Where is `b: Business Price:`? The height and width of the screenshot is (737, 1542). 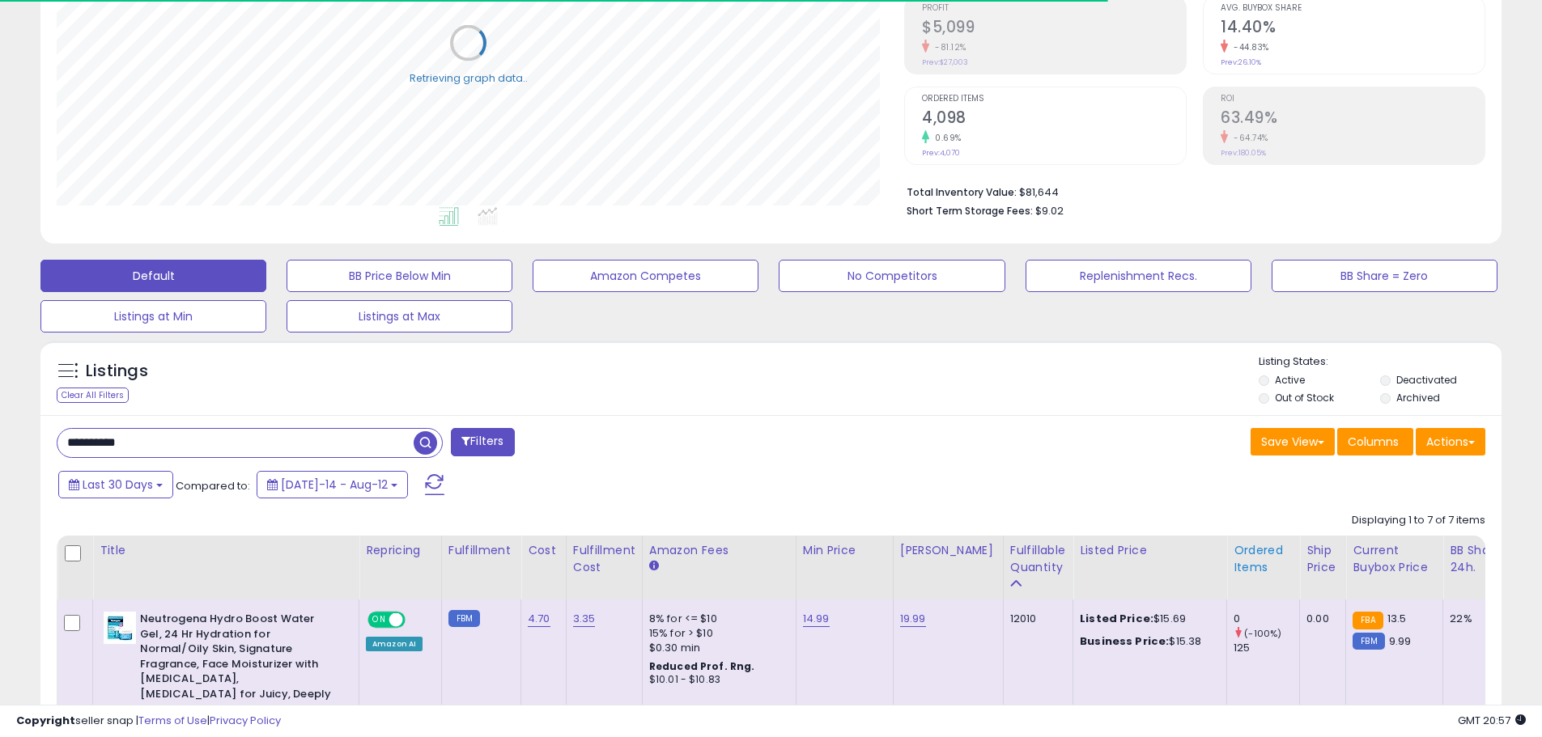
b: Business Price: is located at coordinates (1124, 641).